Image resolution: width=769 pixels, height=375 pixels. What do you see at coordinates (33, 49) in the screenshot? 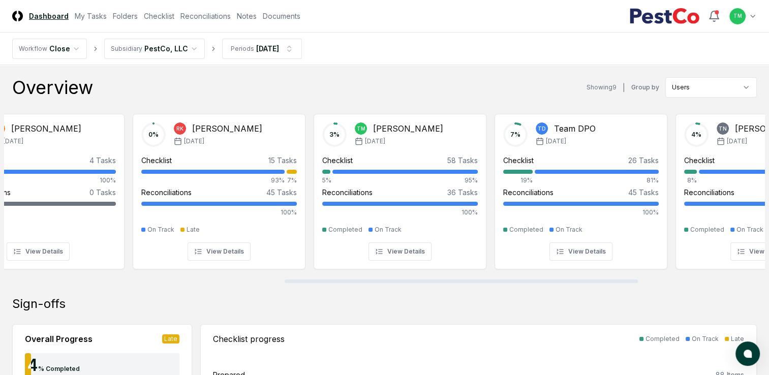
I see `div: Workflow` at bounding box center [33, 49].